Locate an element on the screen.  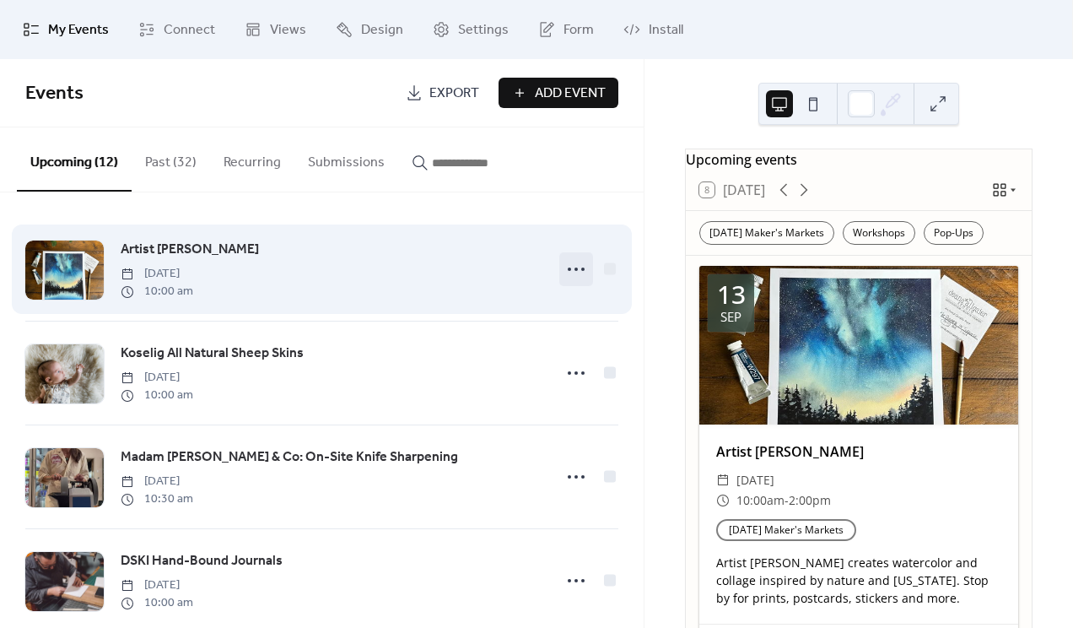
div: 13 is located at coordinates (731, 294).